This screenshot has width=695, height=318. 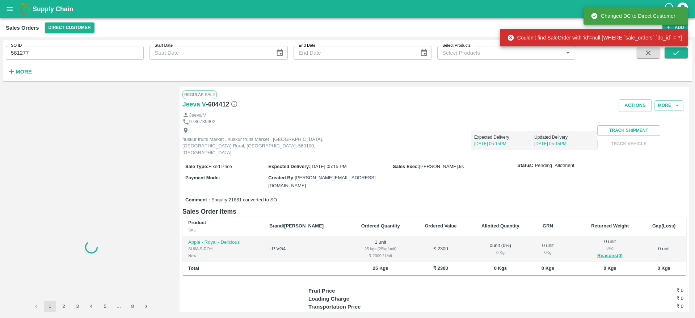 What do you see at coordinates (355, 291) in the screenshot?
I see `p: Fruit Price` at bounding box center [355, 291].